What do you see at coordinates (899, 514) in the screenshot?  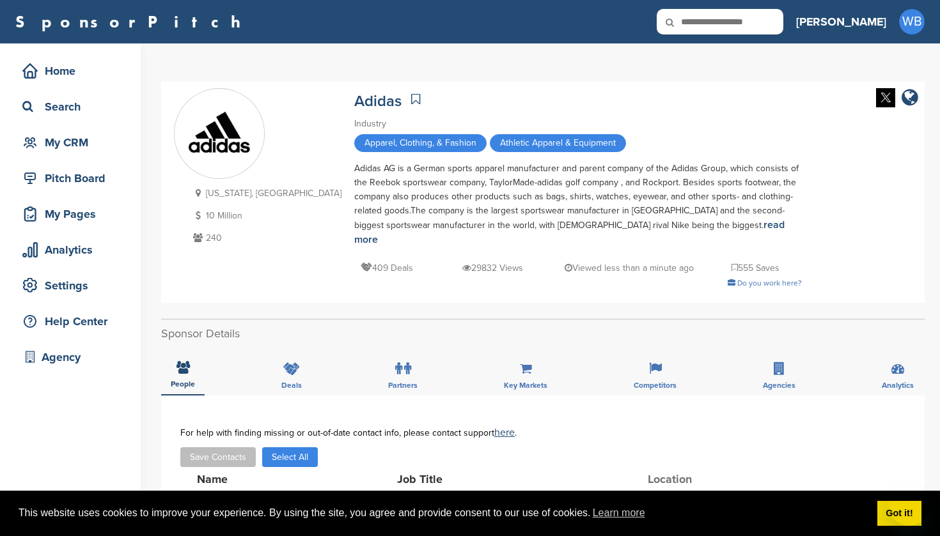 I see `a: dismiss cookie message` at bounding box center [899, 514].